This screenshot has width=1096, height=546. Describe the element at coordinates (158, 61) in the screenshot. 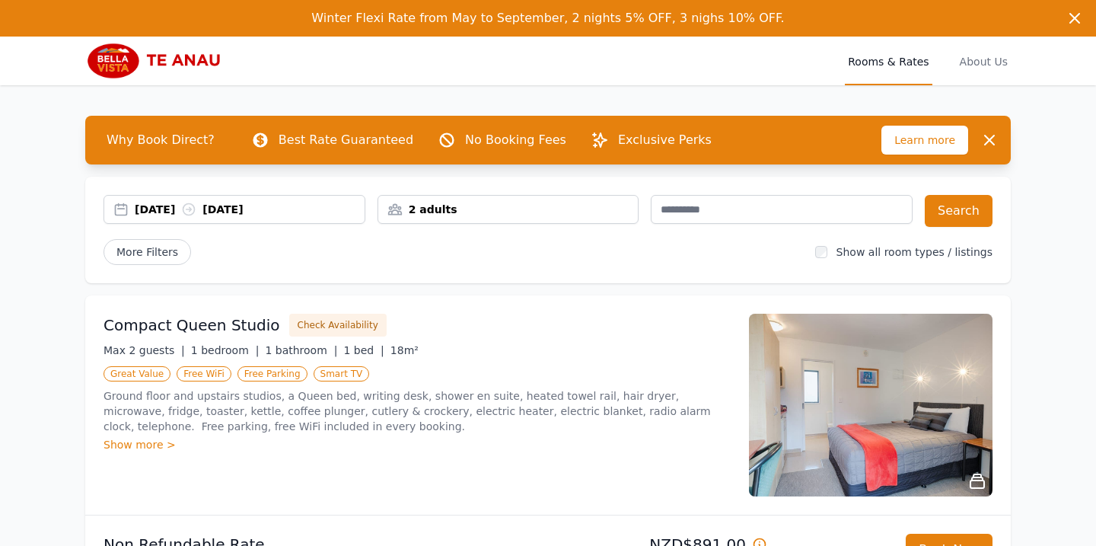

I see `img: Bella Vista Te Anau` at that location.